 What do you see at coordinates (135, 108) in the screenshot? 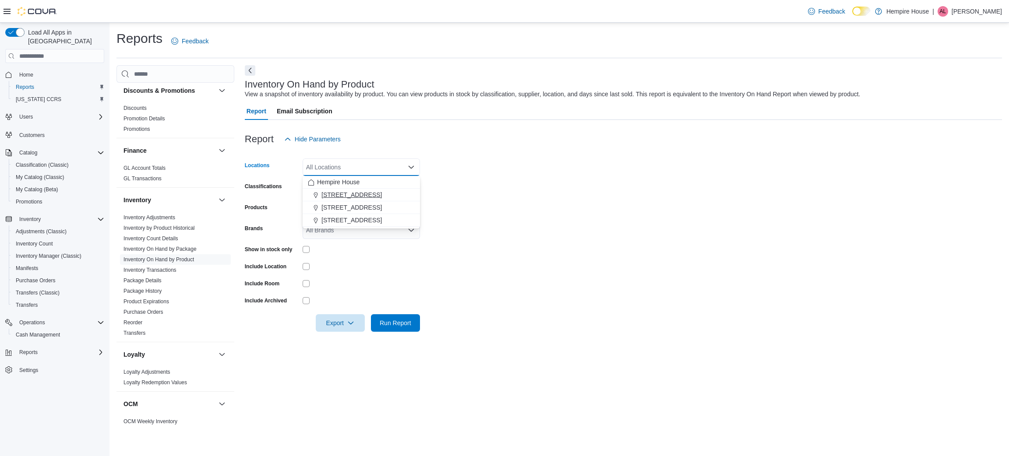
I see `span: Discounts` at bounding box center [135, 108].